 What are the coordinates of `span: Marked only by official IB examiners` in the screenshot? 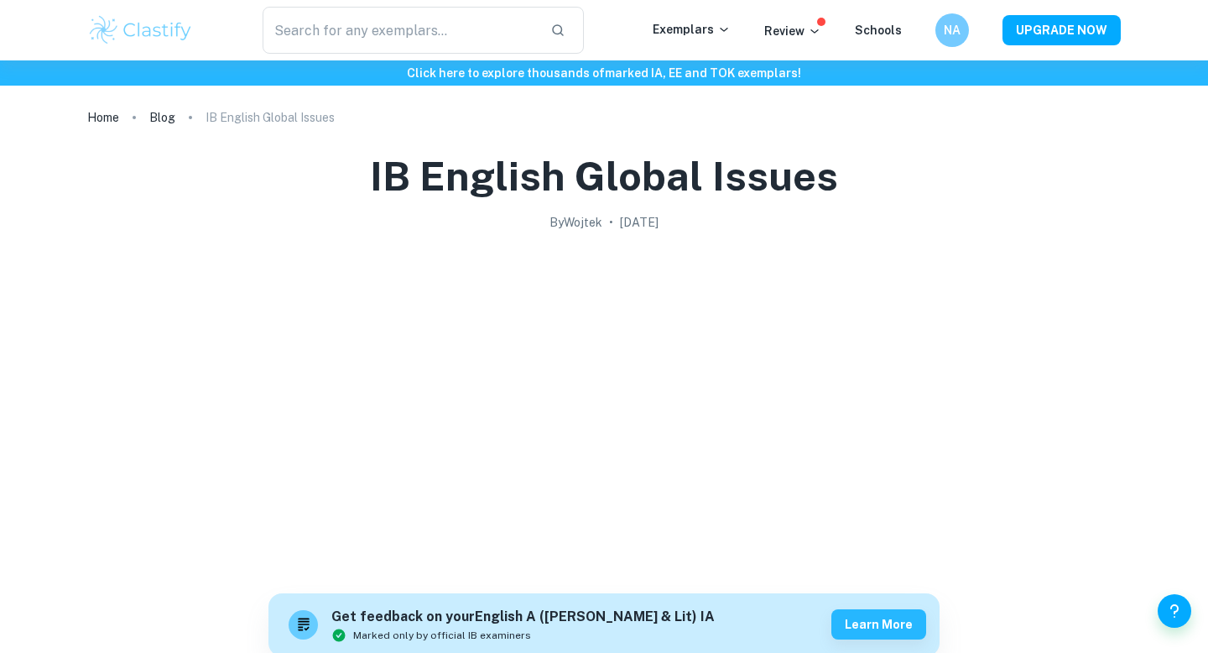 It's located at (442, 635).